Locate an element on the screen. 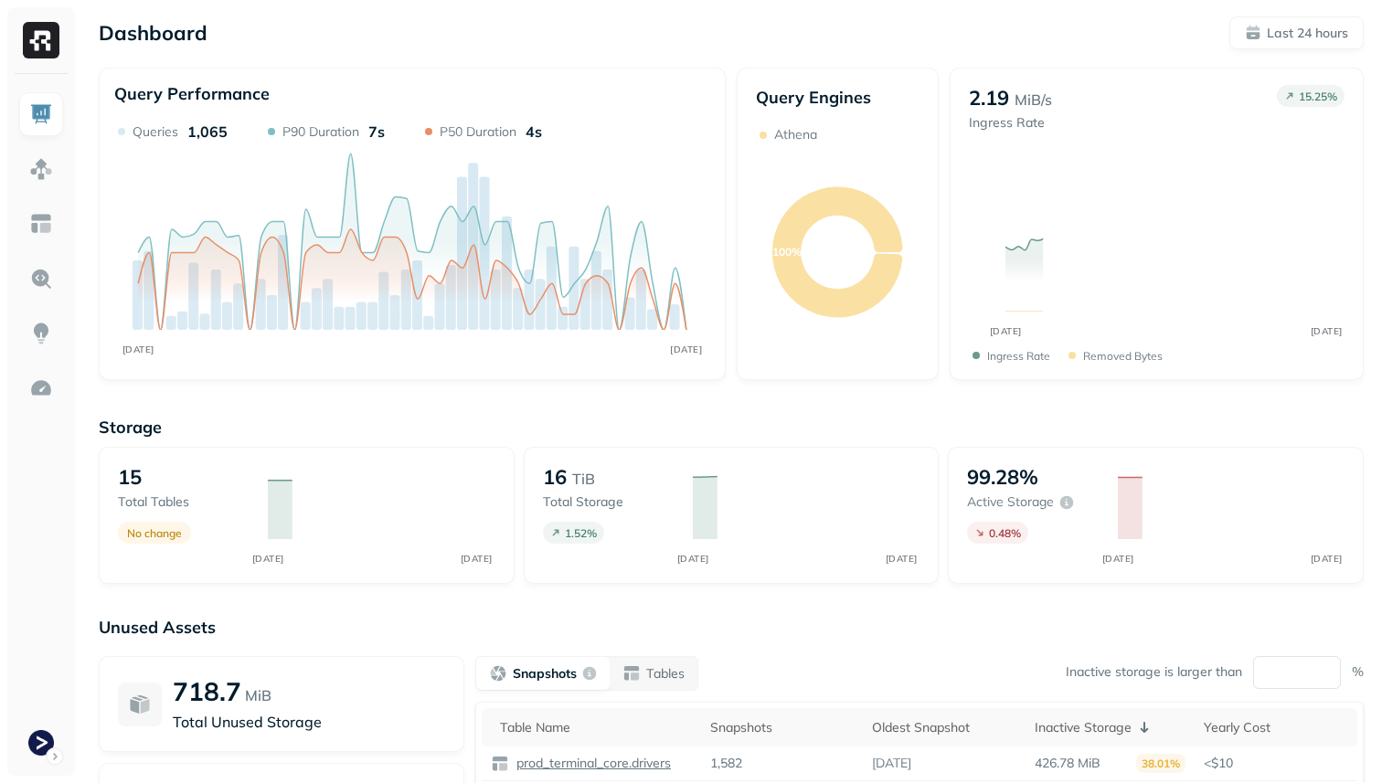 This screenshot has height=783, width=1382. p: MiB/s is located at coordinates (1033, 100).